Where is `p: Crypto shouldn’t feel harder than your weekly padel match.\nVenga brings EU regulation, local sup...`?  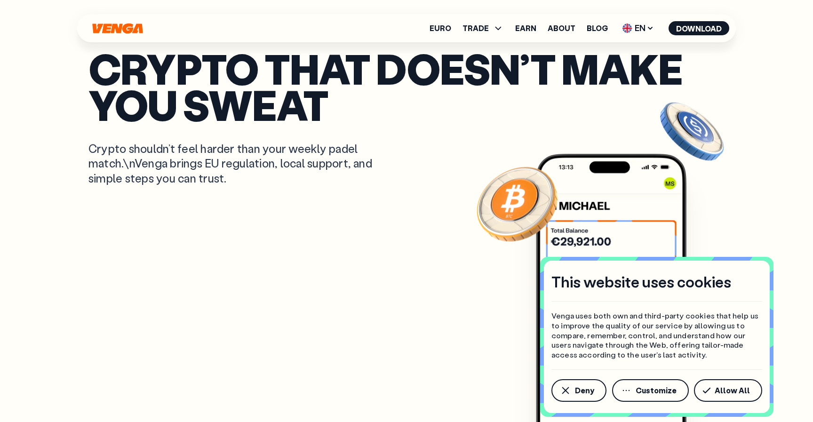
p: Crypto shouldn’t feel harder than your weekly padel match.\nVenga brings EU regulation, local sup... is located at coordinates (237, 163).